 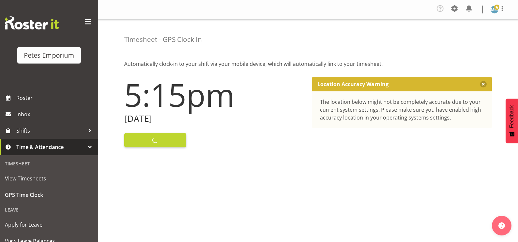 I want to click on div: Petes Emporium, so click(x=49, y=55).